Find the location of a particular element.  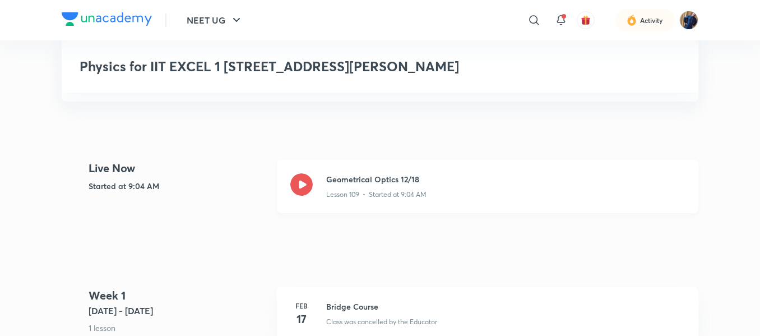

img: activity is located at coordinates (632, 20).